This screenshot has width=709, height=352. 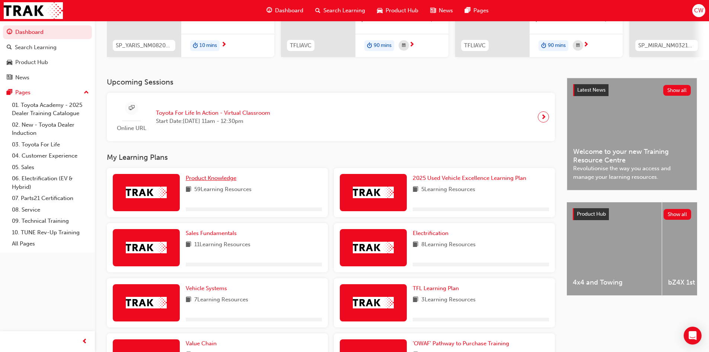 I want to click on a: Product Hub, so click(x=47, y=62).